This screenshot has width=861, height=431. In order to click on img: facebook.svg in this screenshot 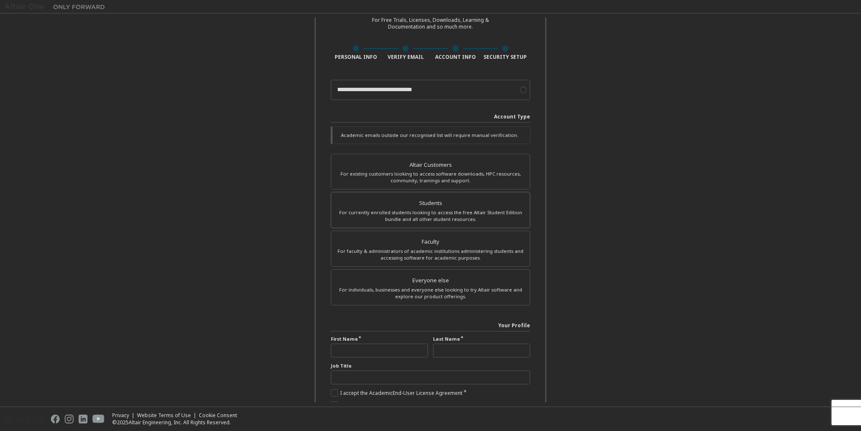, I will do `click(55, 419)`.